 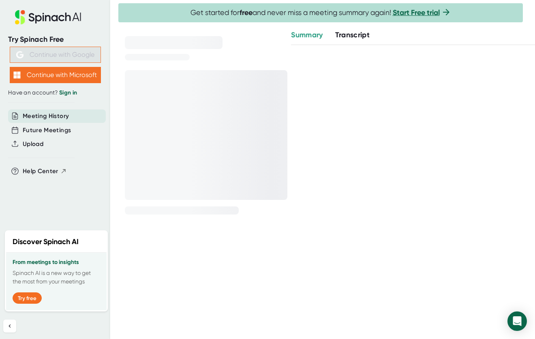 I want to click on div: Try Spinach Free, so click(x=55, y=39).